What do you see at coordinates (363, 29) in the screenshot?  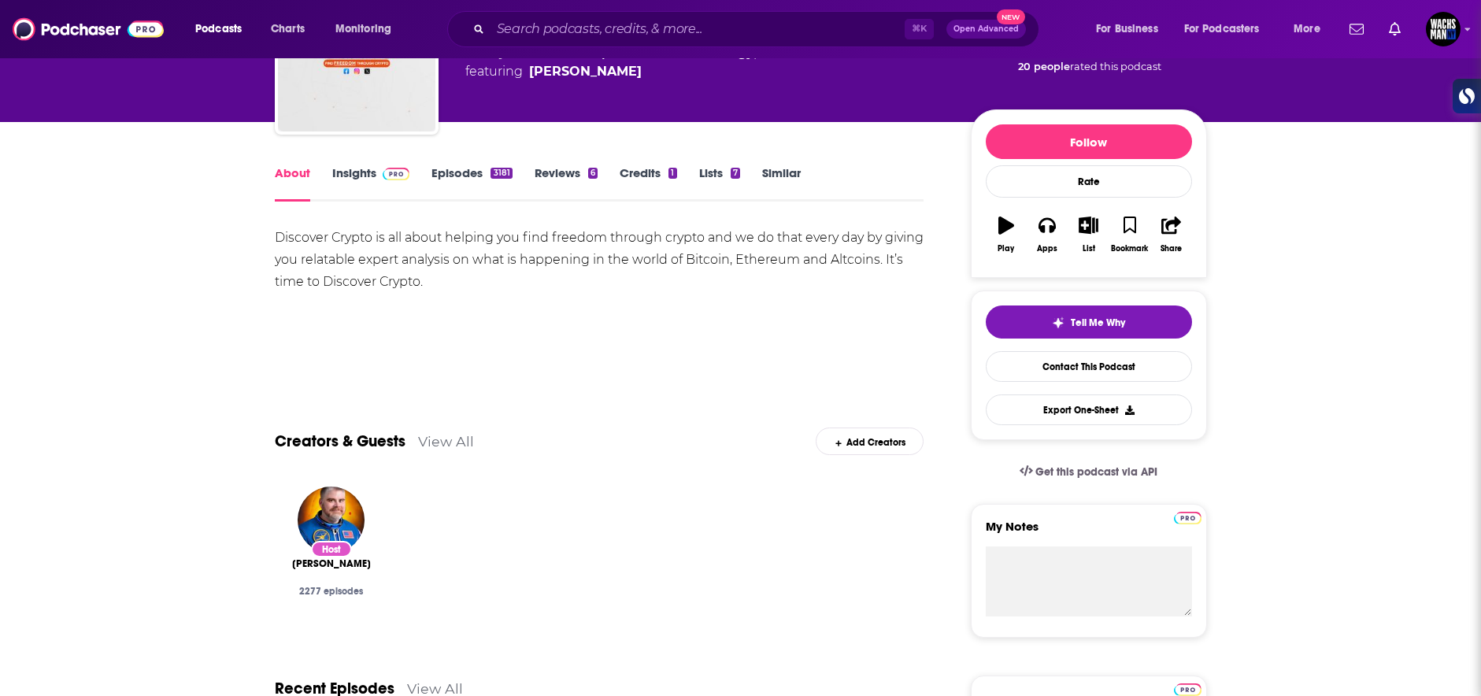 I see `span: Monitoring` at bounding box center [363, 29].